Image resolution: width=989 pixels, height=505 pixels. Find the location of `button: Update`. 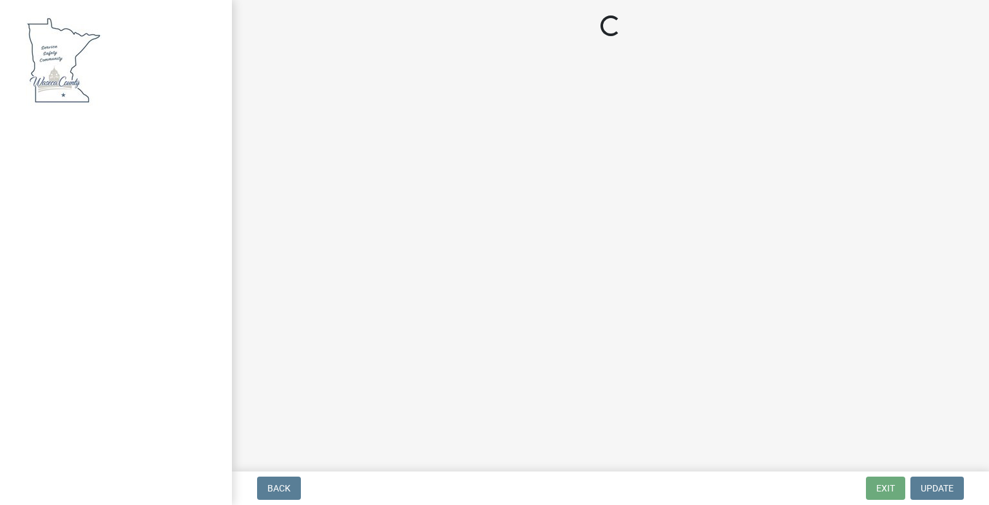

button: Update is located at coordinates (937, 488).